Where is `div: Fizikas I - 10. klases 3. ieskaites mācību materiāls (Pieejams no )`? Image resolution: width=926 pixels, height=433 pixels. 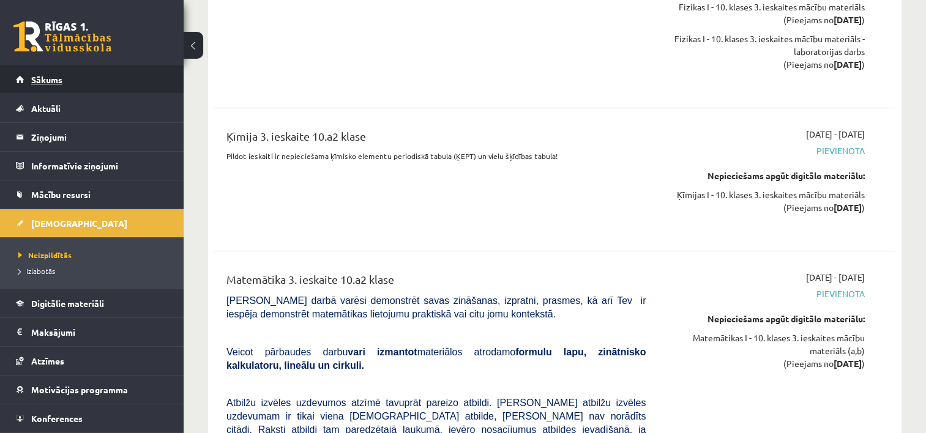 div: Fizikas I - 10. klases 3. ieskaites mācību materiāls (Pieejams no ) is located at coordinates (764, 13).